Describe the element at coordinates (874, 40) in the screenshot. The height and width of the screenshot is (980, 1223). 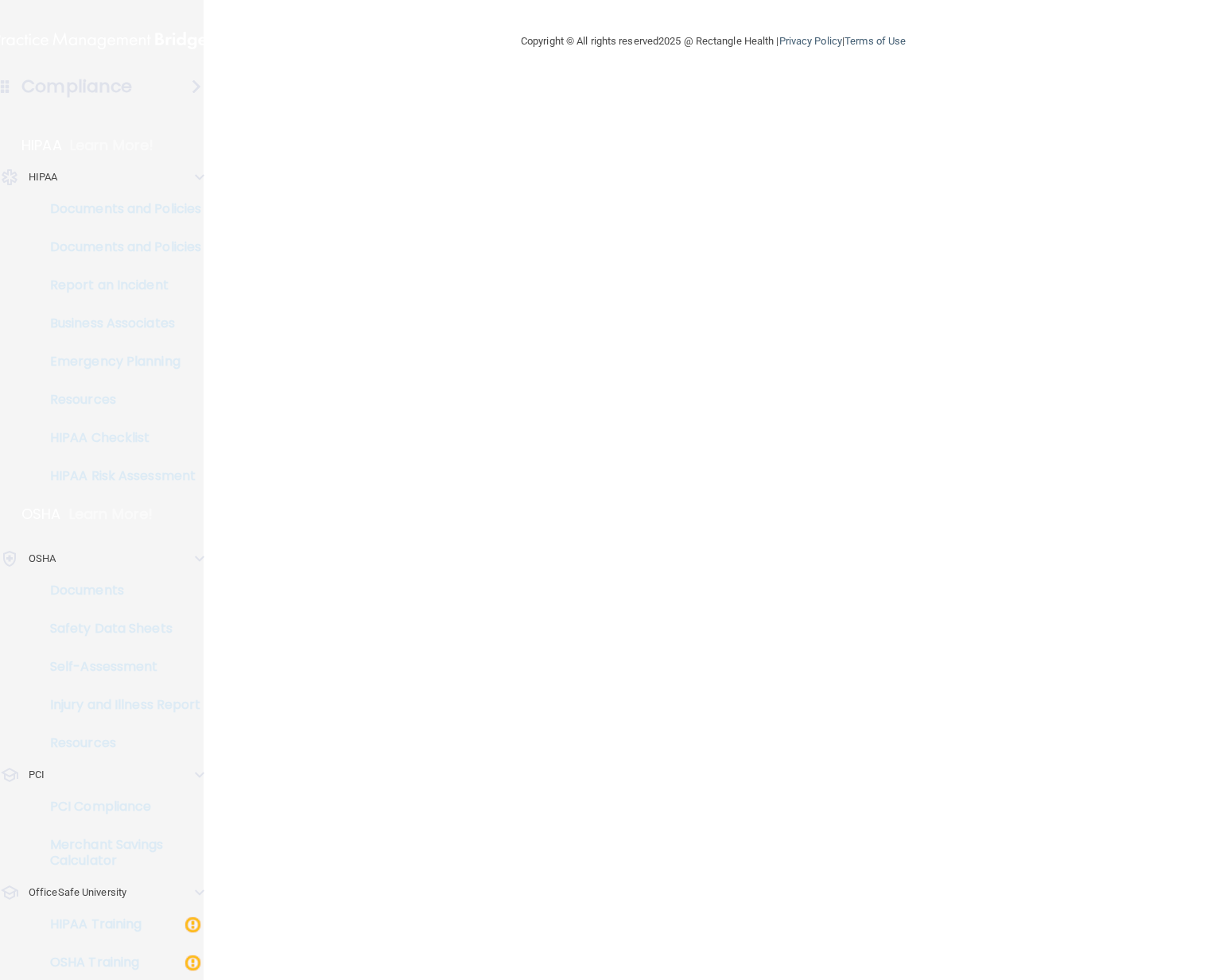
I see `a: Terms of Use` at that location.